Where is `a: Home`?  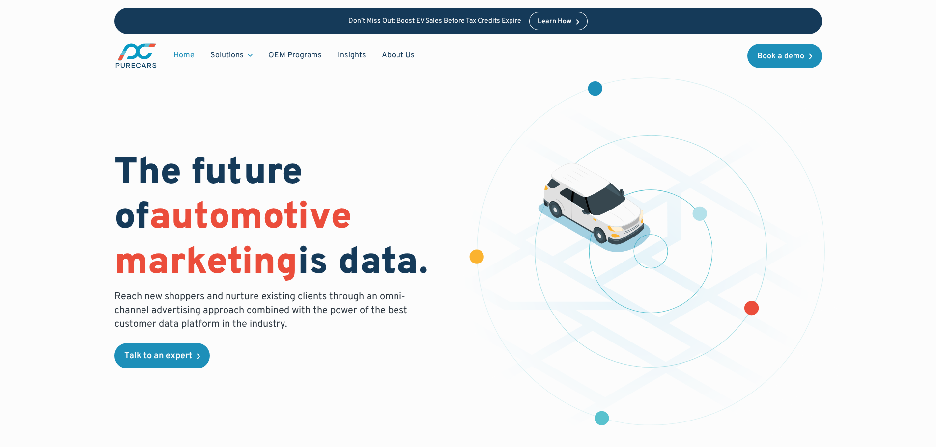
a: Home is located at coordinates (184, 56).